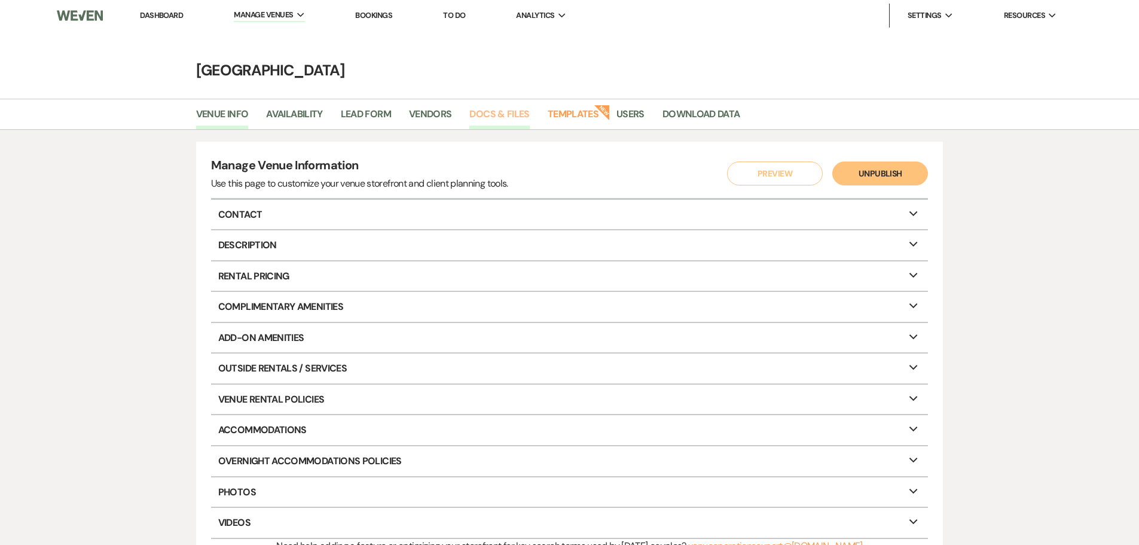 The height and width of the screenshot is (545, 1139). I want to click on span: Resources, so click(1024, 16).